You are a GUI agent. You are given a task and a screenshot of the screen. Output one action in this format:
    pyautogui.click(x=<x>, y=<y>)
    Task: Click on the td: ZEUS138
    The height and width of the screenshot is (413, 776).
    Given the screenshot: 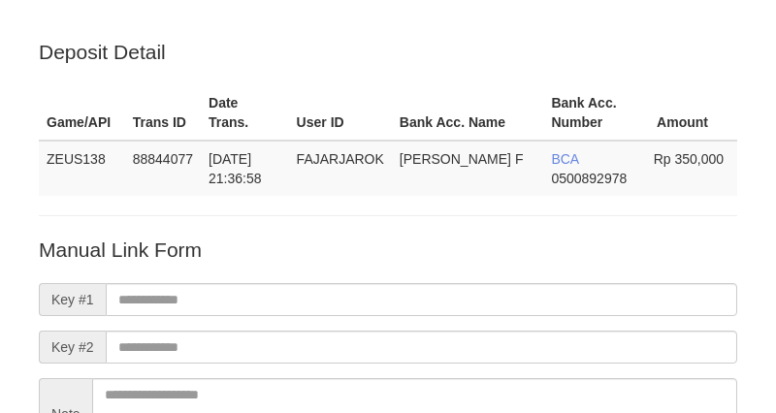 What is the action you would take?
    pyautogui.click(x=81, y=168)
    